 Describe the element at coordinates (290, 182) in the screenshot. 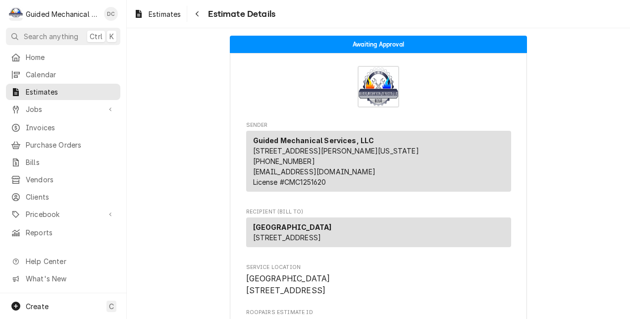

I see `span: License # CMC1251620` at that location.